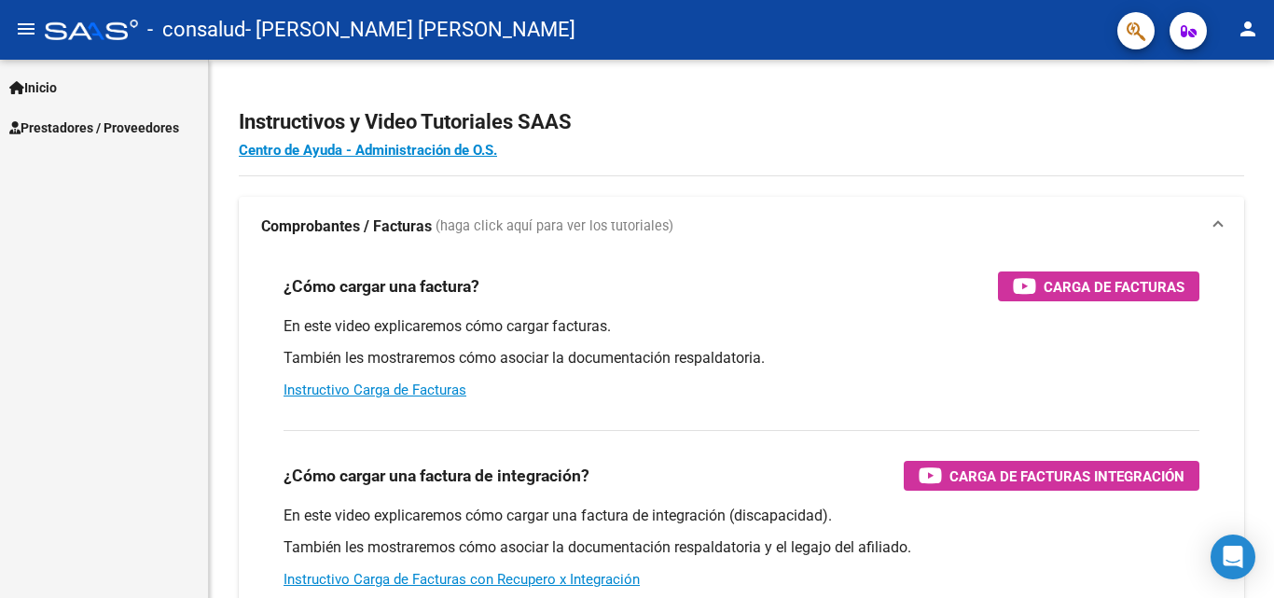 Image resolution: width=1274 pixels, height=598 pixels. I want to click on span: Carga de Facturas, so click(1114, 286).